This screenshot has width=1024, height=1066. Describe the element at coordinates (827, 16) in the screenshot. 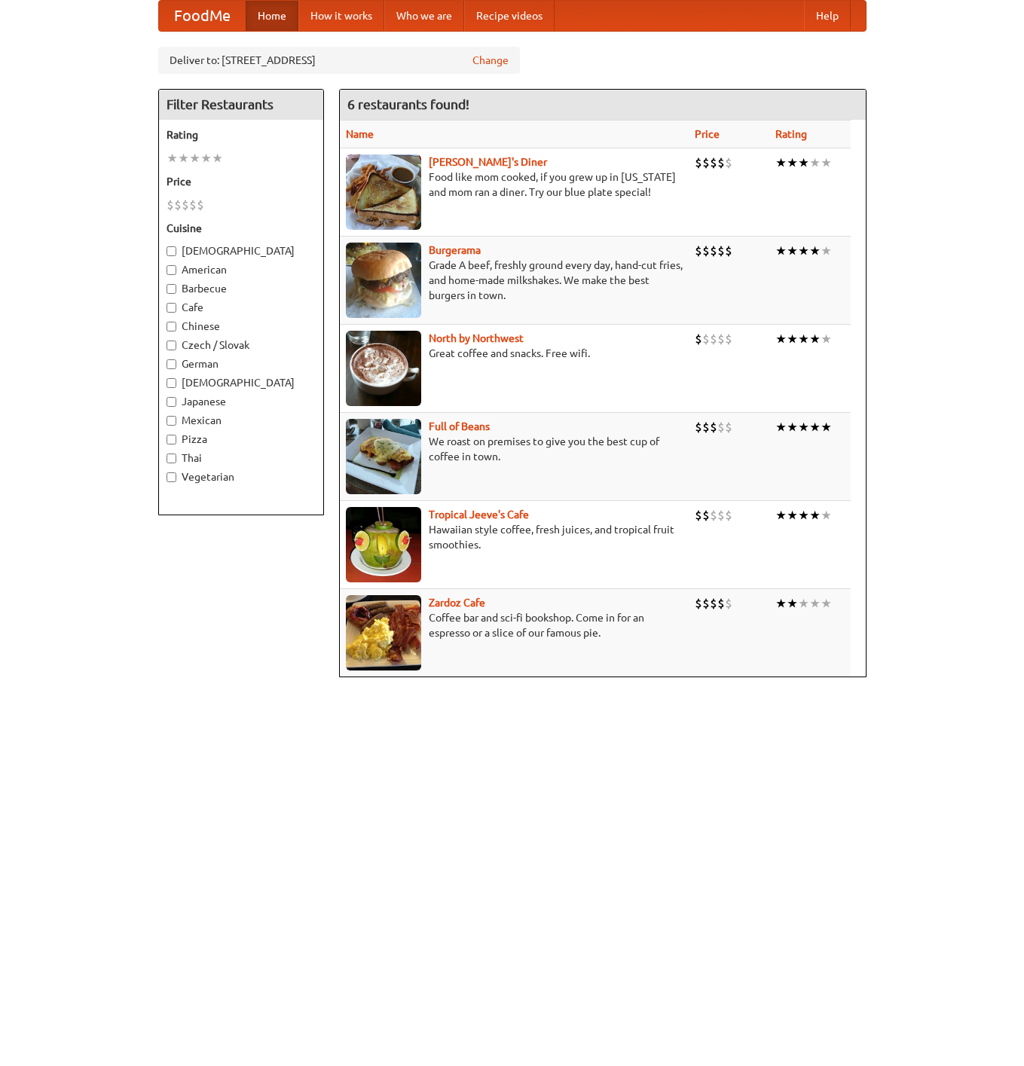

I see `a: Help` at that location.